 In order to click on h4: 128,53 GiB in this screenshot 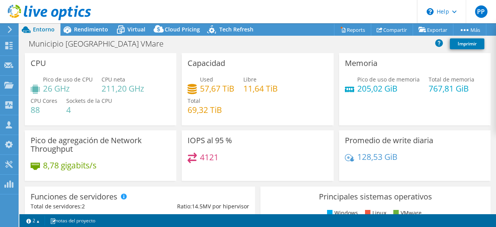, I will do `click(378, 157)`.